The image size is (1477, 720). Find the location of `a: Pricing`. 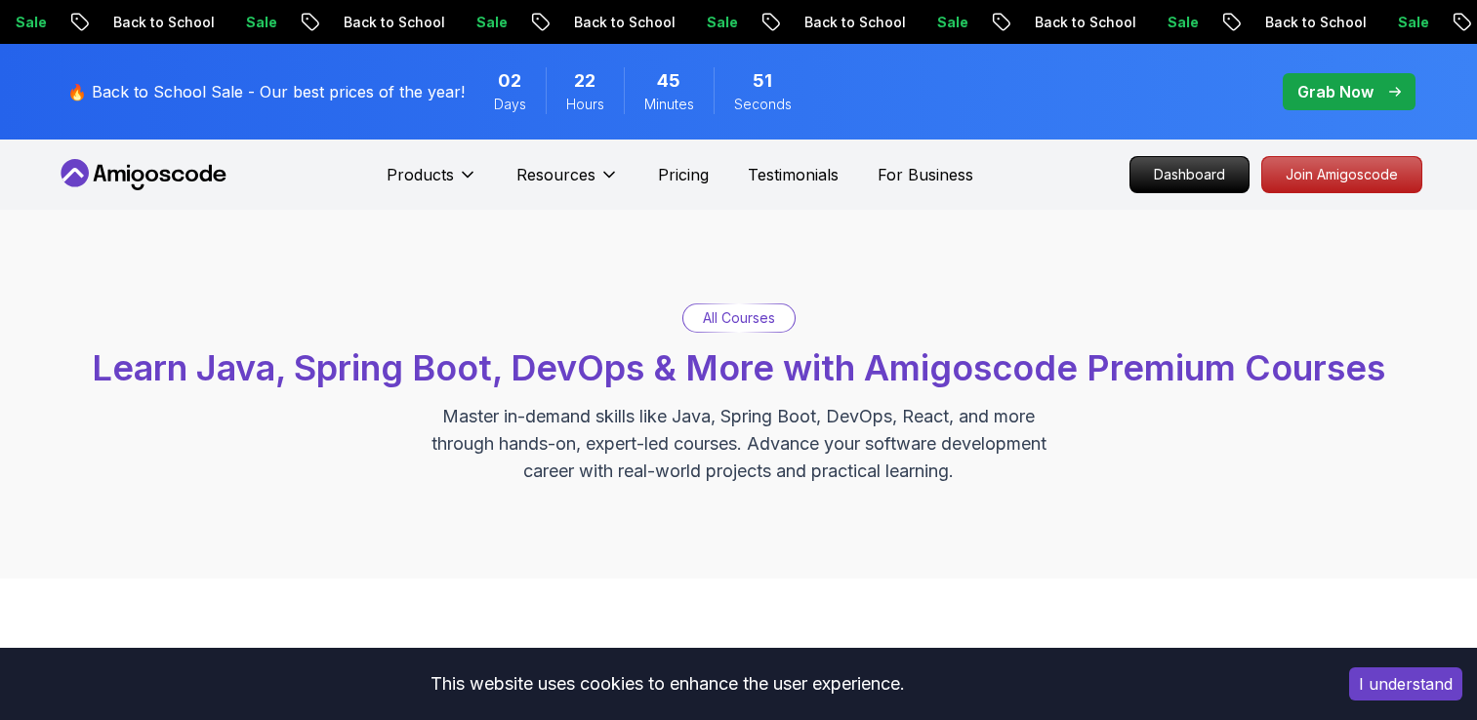

a: Pricing is located at coordinates (683, 175).